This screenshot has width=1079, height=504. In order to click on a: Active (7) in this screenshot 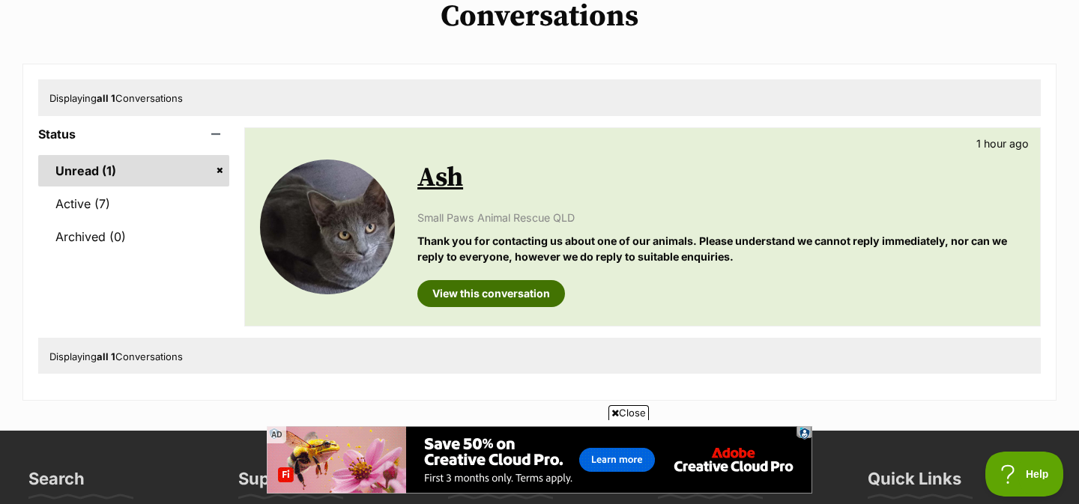, I will do `click(133, 204)`.